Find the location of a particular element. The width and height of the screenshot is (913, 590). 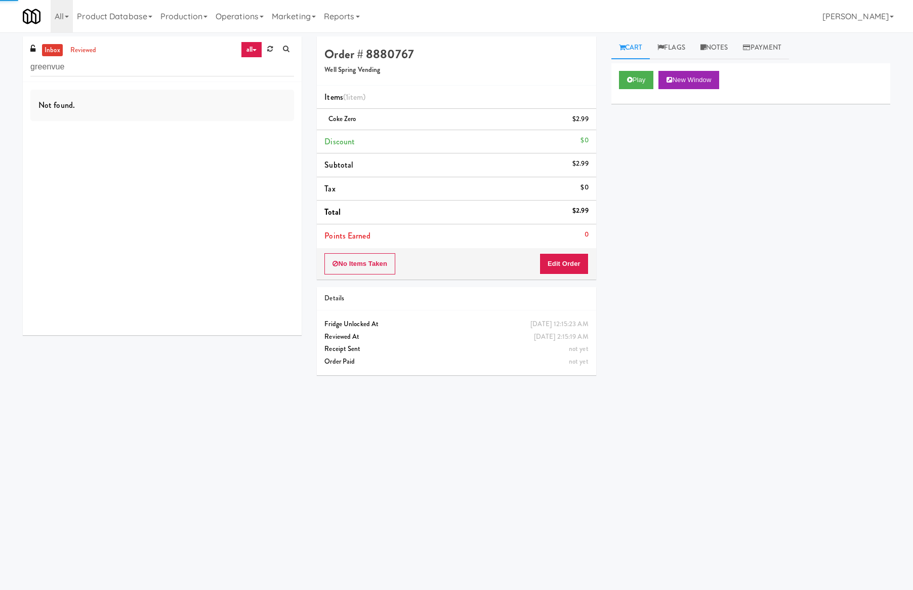

span: Coke Zero is located at coordinates (342, 118).